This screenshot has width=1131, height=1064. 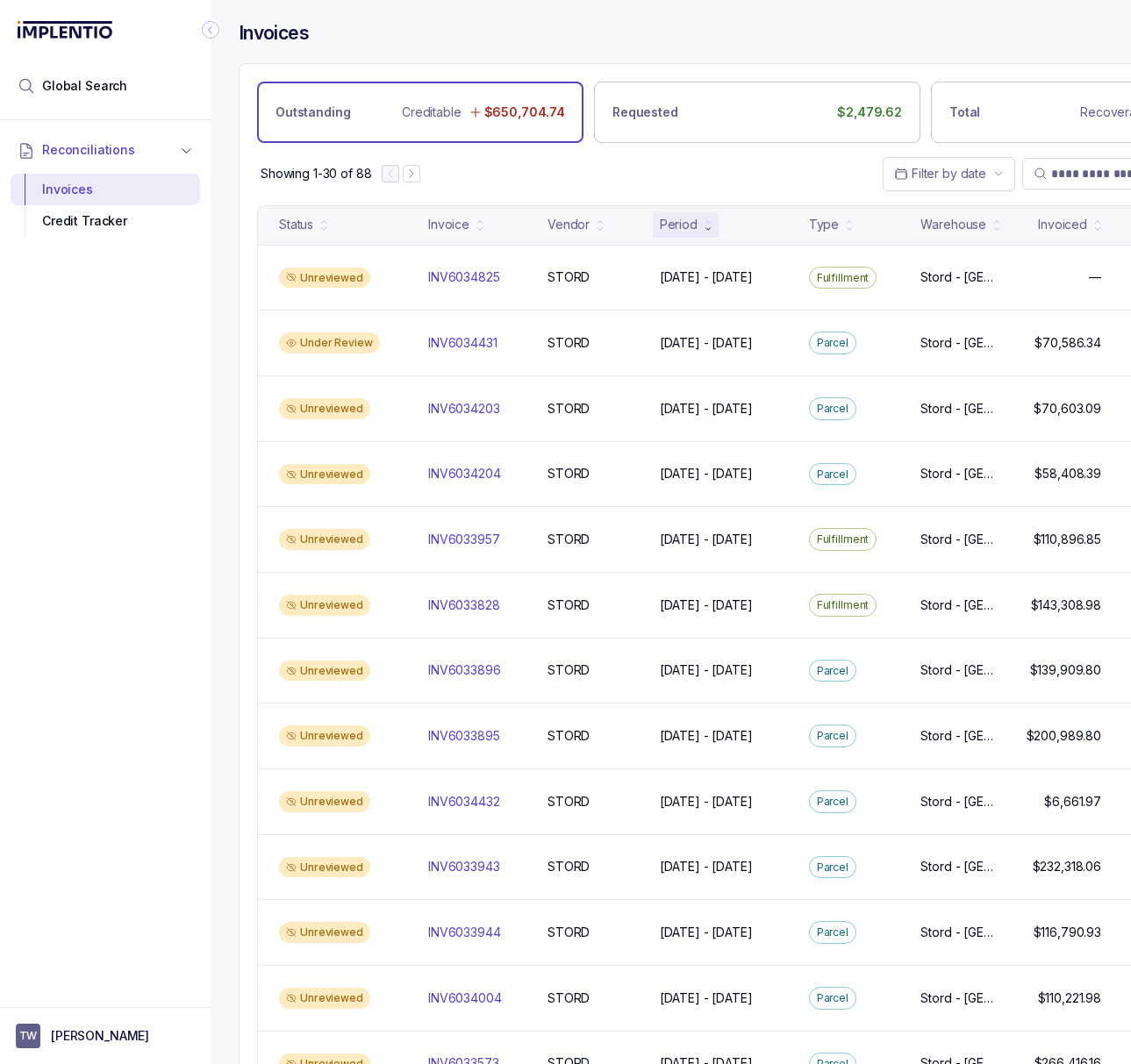 I want to click on p: $650,704.74, so click(x=525, y=112).